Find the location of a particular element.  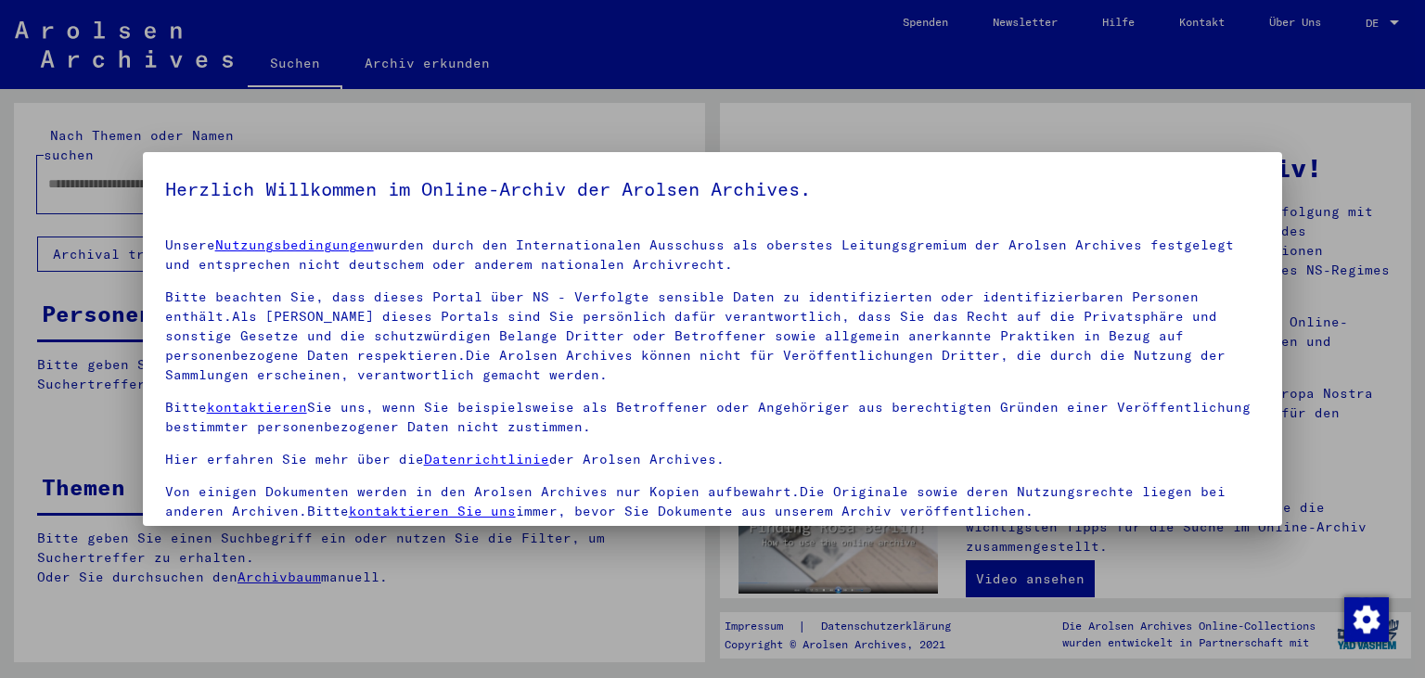

a: Datenrichtlinie is located at coordinates (486, 459).